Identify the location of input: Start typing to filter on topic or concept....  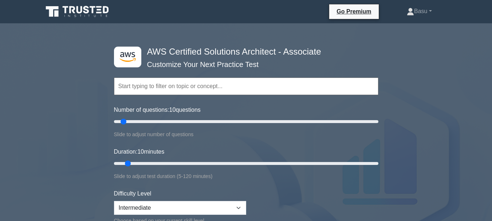
(246, 86).